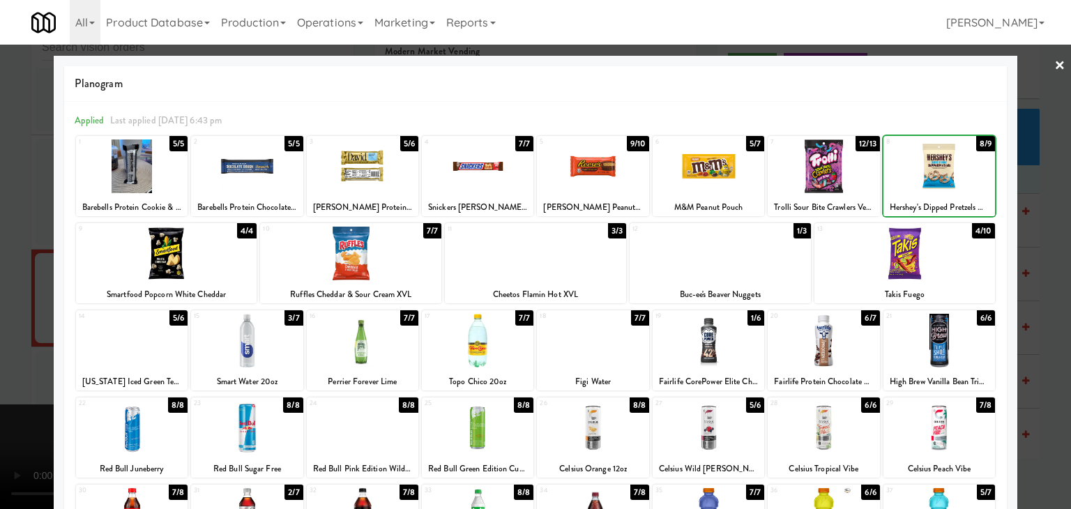 This screenshot has width=1071, height=509. I want to click on div: 5, so click(566, 142).